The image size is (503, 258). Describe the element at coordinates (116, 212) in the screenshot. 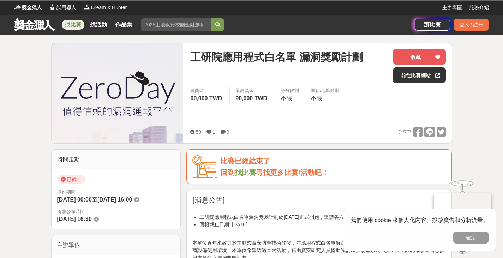

I see `span: 得獎公布時間` at that location.